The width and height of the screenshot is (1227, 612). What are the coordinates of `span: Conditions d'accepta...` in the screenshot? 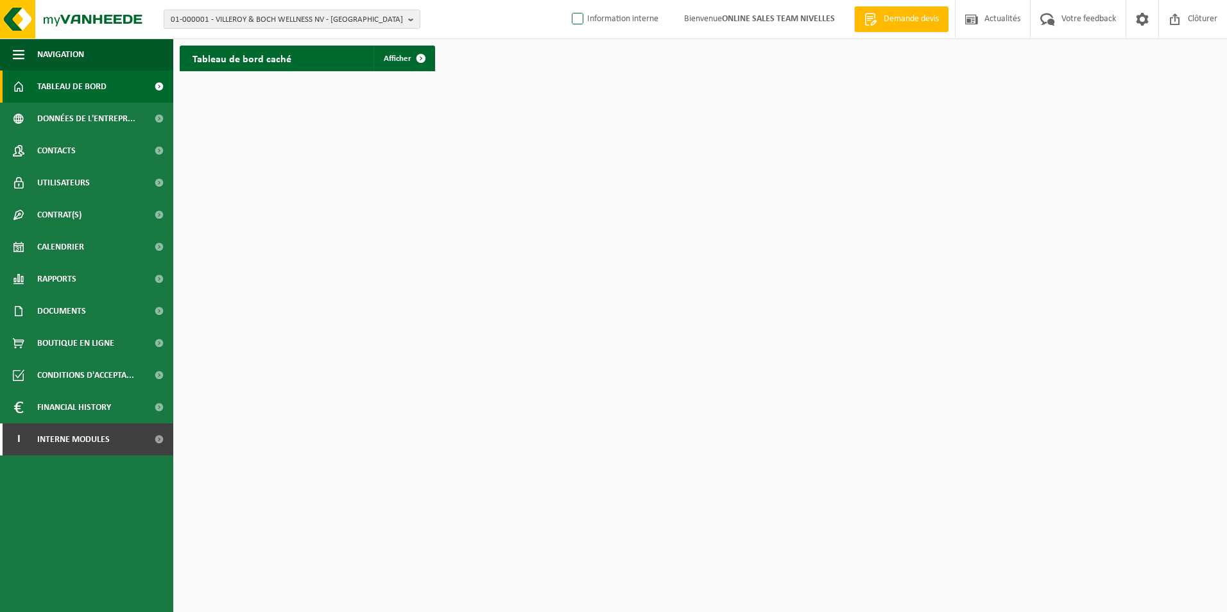 It's located at (85, 375).